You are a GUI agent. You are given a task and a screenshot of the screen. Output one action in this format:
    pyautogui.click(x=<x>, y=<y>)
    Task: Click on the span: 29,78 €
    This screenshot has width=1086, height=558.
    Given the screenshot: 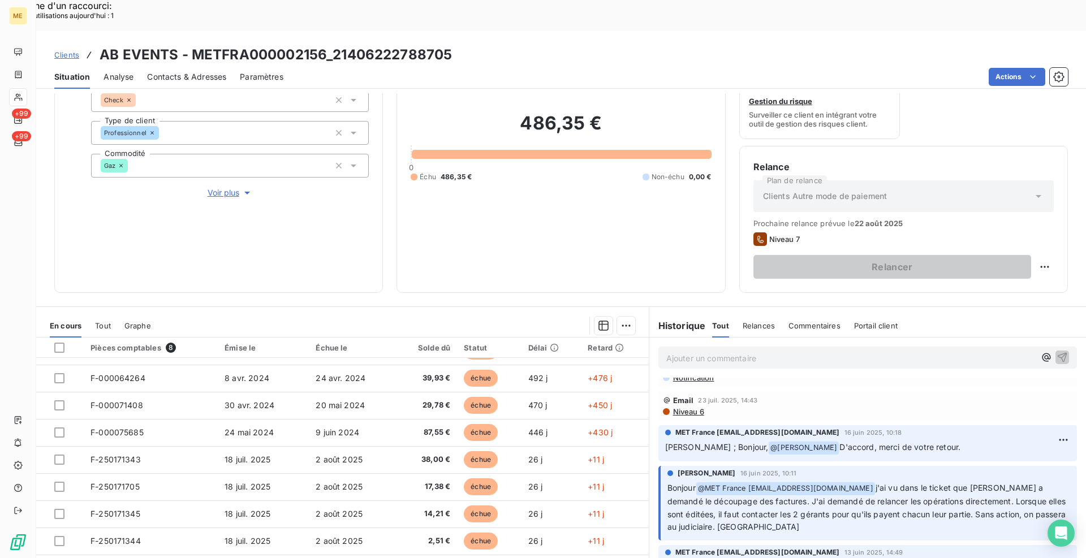 What is the action you would take?
    pyautogui.click(x=426, y=405)
    